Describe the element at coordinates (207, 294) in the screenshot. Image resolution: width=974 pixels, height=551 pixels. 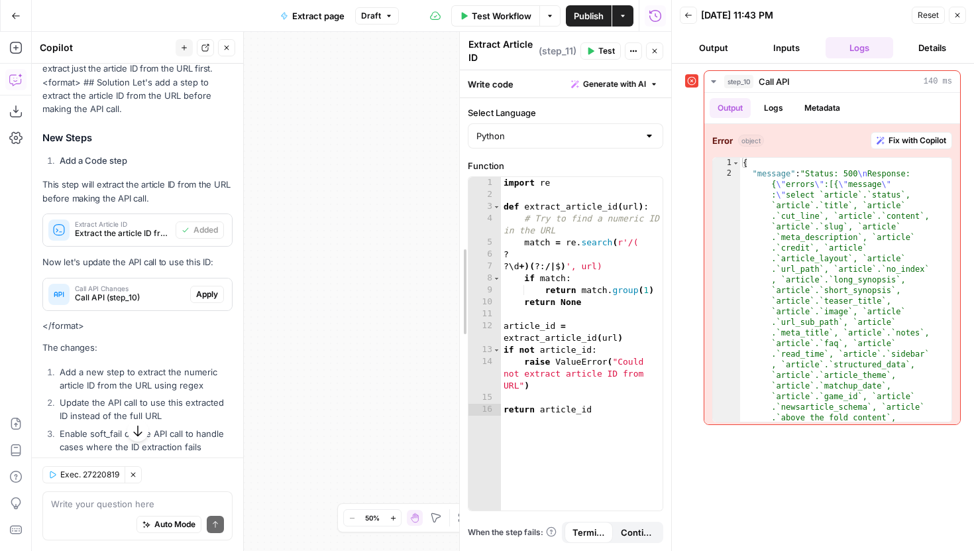
I see `button: Apply` at that location.